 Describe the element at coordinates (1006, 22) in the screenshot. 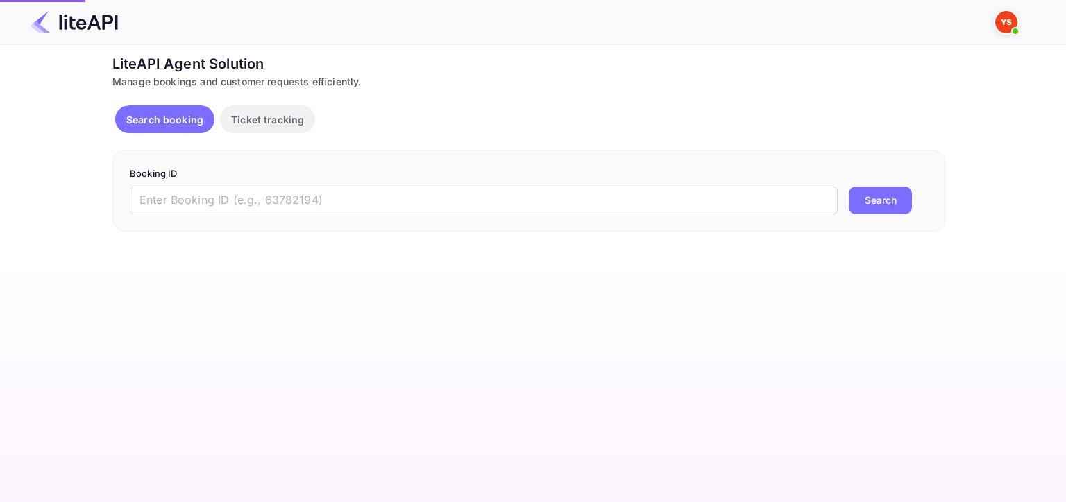

I see `img: Yandex Support` at that location.